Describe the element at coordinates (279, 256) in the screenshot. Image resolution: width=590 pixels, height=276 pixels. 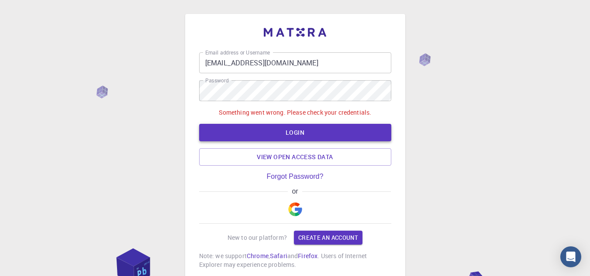
I see `a: Safari` at that location.